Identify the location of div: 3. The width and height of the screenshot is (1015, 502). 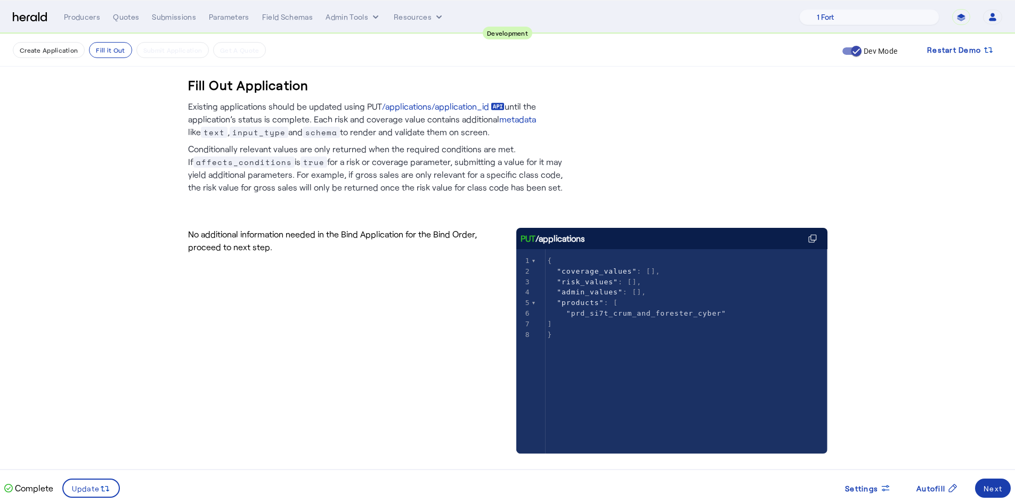
(524, 282).